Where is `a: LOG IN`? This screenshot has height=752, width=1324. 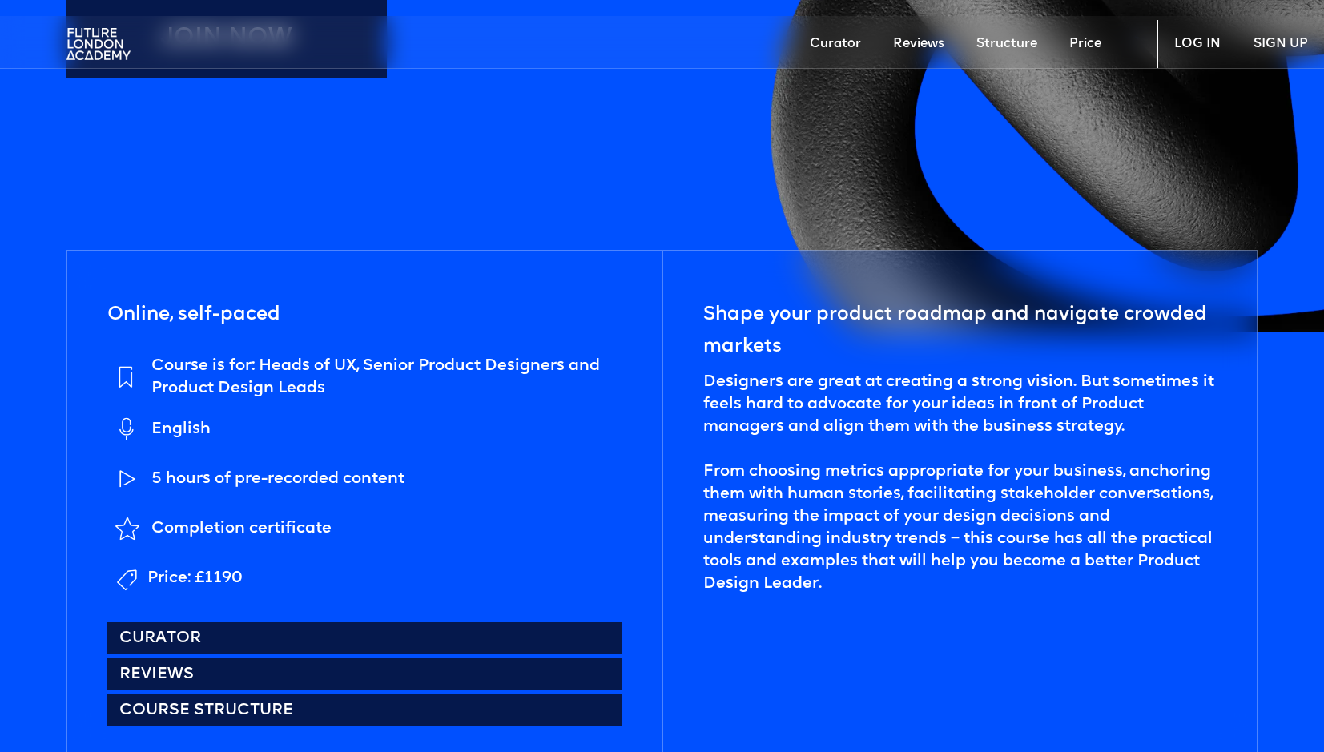 a: LOG IN is located at coordinates (1197, 44).